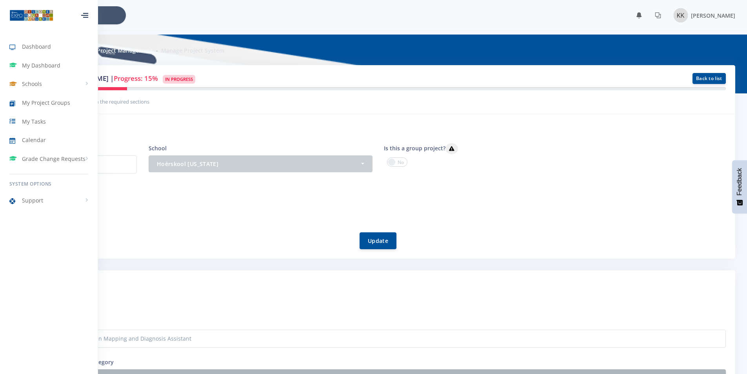 Image resolution: width=747 pixels, height=374 pixels. Describe the element at coordinates (373, 339) in the screenshot. I see `input: Title` at that location.